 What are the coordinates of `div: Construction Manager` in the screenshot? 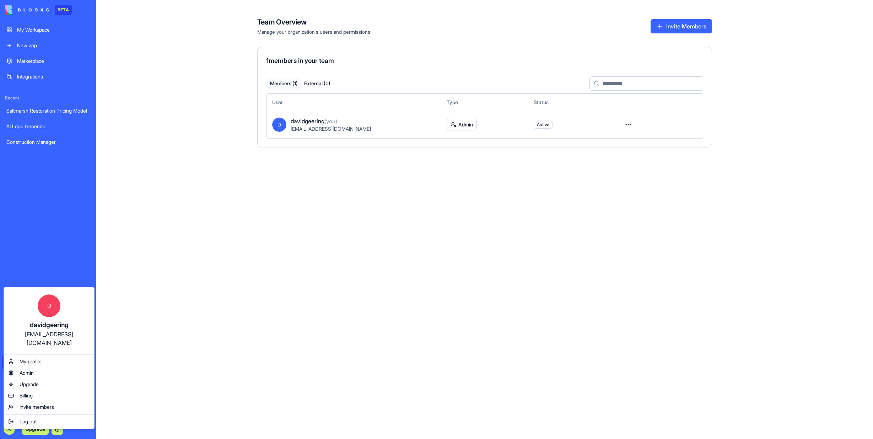 It's located at (48, 142).